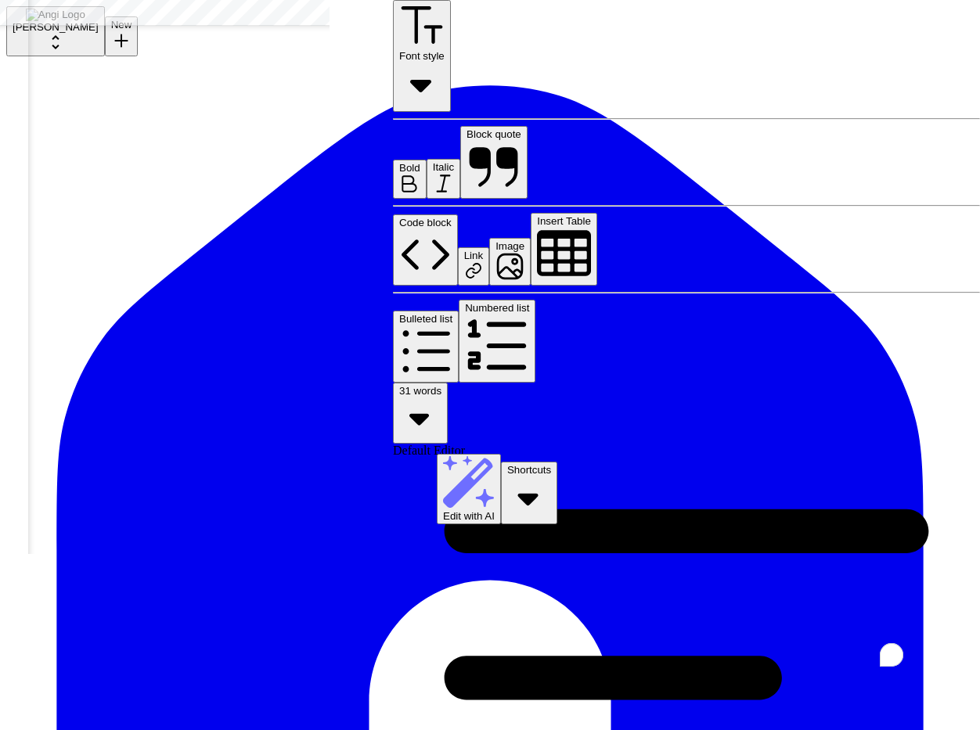 The width and height of the screenshot is (980, 730). Describe the element at coordinates (469, 516) in the screenshot. I see `span: Edit with AI` at that location.